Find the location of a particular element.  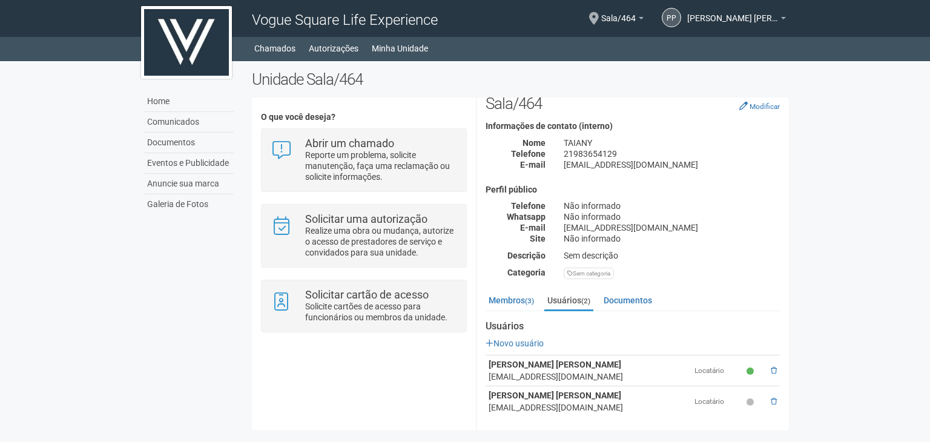

strong: Solicitar uma autorização is located at coordinates (366, 219).